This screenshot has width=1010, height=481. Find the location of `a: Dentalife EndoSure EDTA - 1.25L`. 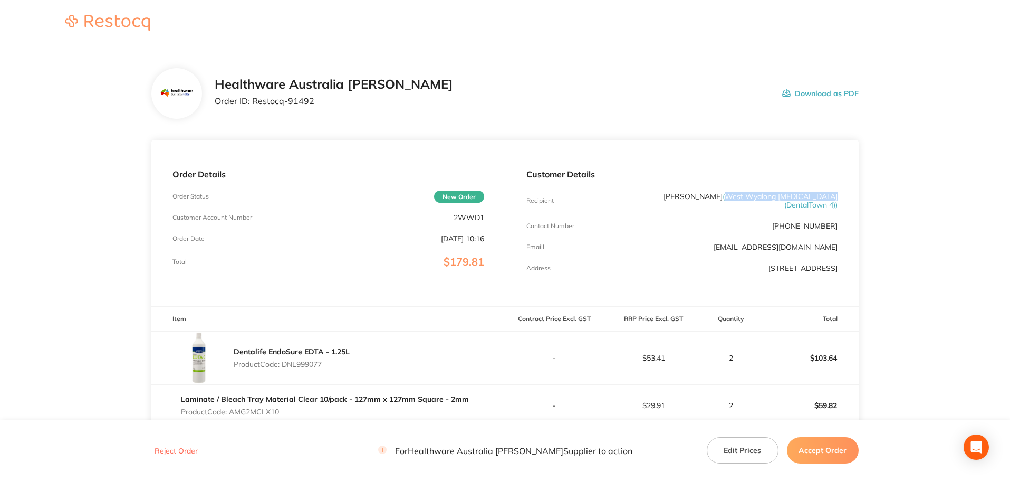

a: Dentalife EndoSure EDTA - 1.25L is located at coordinates (292, 351).